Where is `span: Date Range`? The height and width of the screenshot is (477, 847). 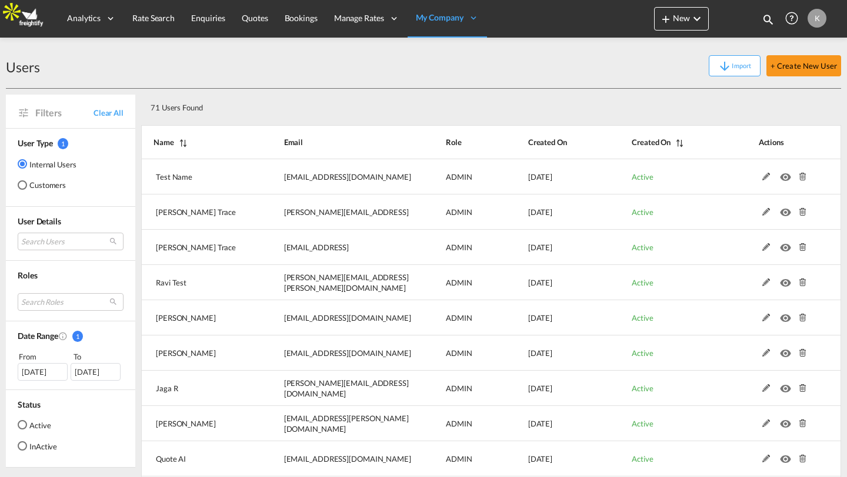 span: Date Range is located at coordinates (38, 336).